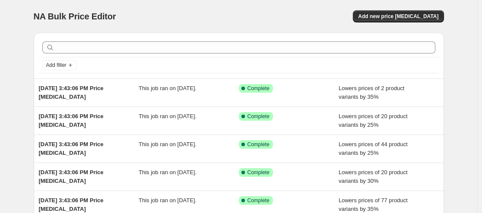 This screenshot has width=482, height=213. I want to click on span: Add filter, so click(56, 65).